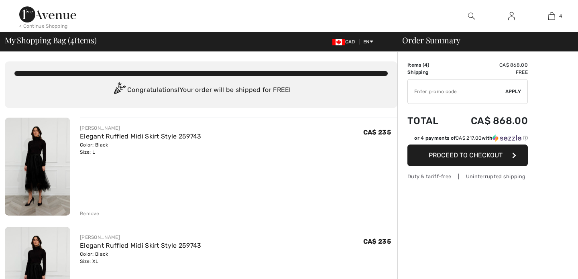 This screenshot has width=578, height=279. Describe the element at coordinates (368, 42) in the screenshot. I see `span: EN` at that location.